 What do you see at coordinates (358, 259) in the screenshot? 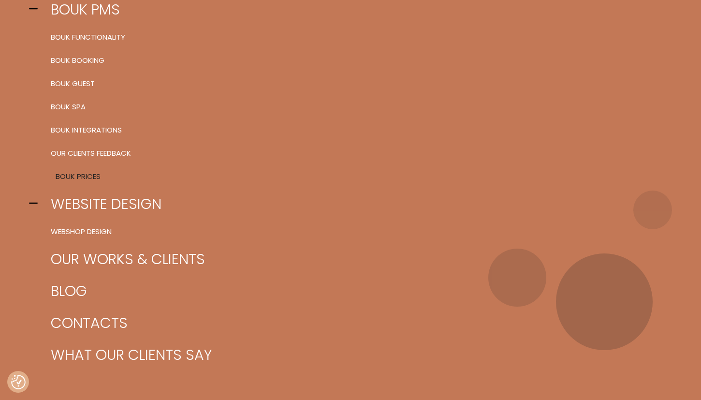
I see `a: Our works & clients` at bounding box center [358, 259].